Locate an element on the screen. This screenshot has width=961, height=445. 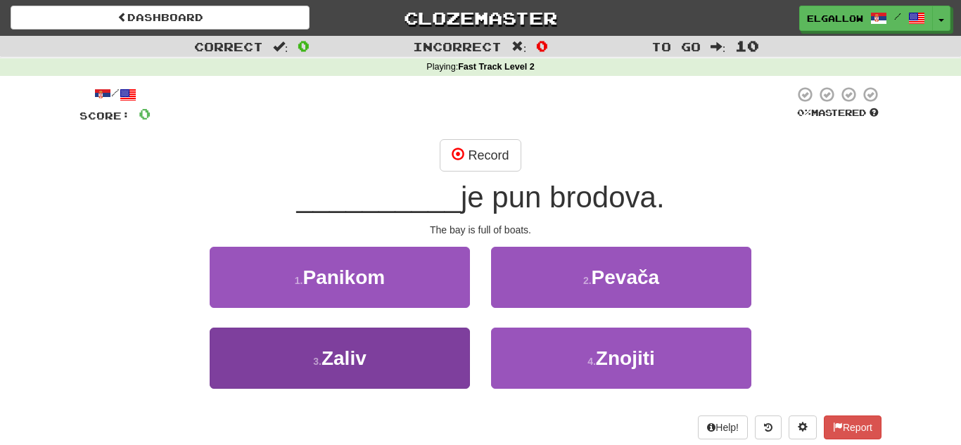
span: Pevača is located at coordinates (625, 277).